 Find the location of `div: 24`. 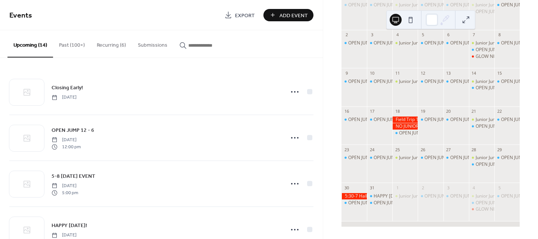

div: 24 is located at coordinates (372, 150).